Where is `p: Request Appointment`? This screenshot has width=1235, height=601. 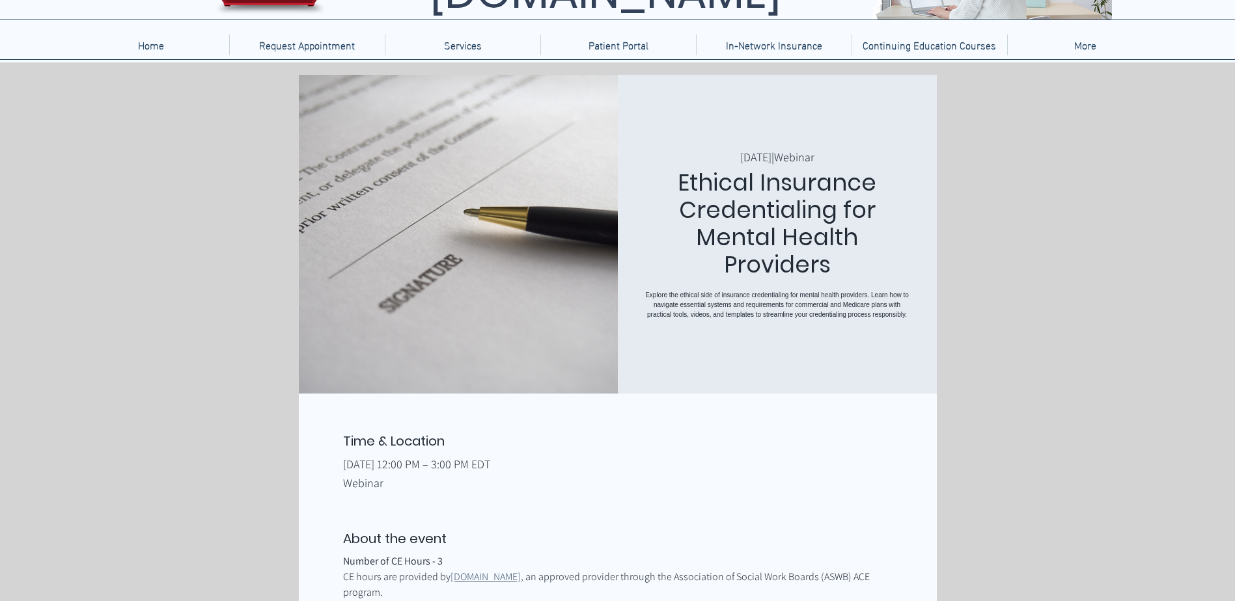
p: Request Appointment is located at coordinates (307, 45).